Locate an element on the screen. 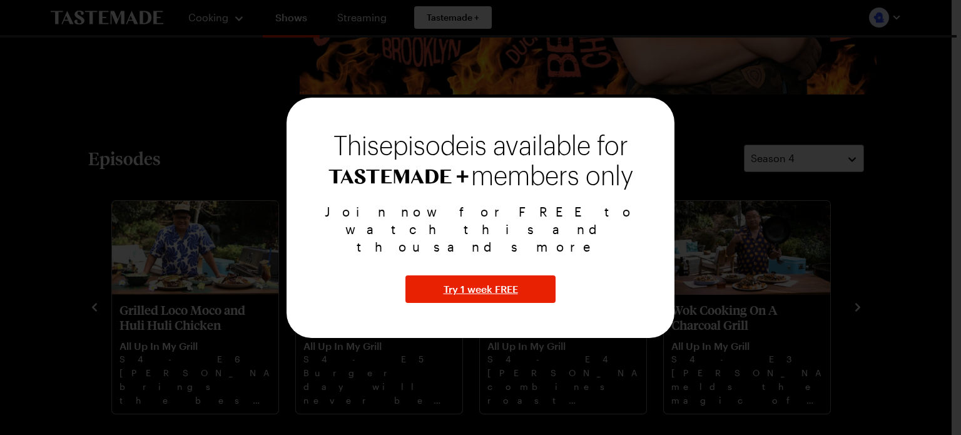  img: Tastemade+ is located at coordinates (399, 177).